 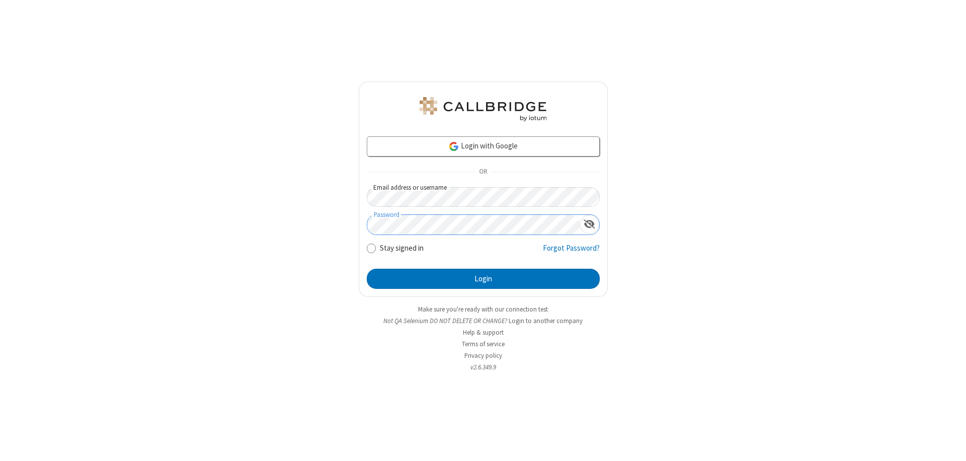 What do you see at coordinates (483, 344) in the screenshot?
I see `a: Terms of service` at bounding box center [483, 344].